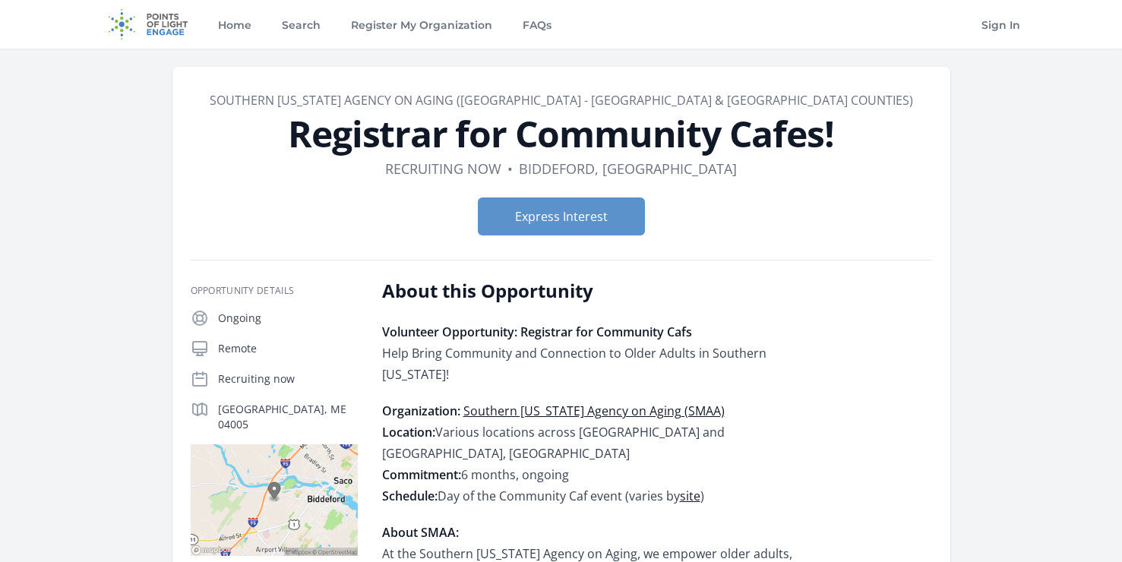  What do you see at coordinates (274, 291) in the screenshot?
I see `h3: Opportunity Details` at bounding box center [274, 291].